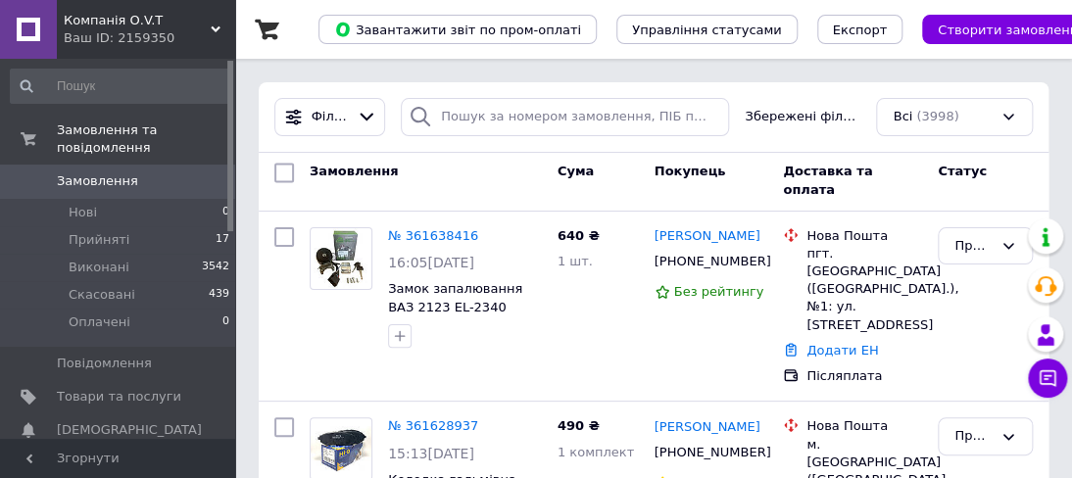  I want to click on span: (3998), so click(937, 116).